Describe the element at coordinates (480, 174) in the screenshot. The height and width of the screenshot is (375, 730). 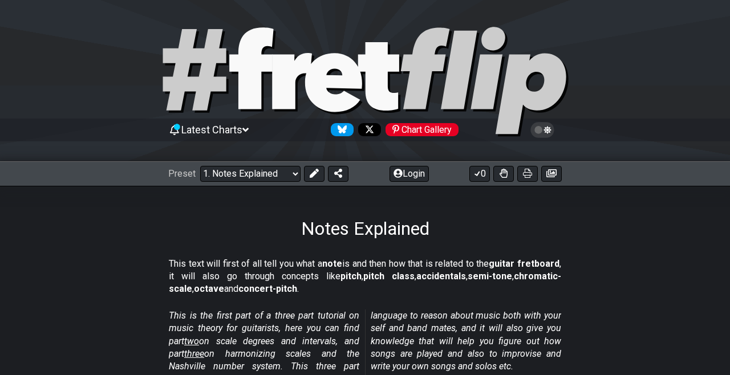
I see `button: 0` at that location.